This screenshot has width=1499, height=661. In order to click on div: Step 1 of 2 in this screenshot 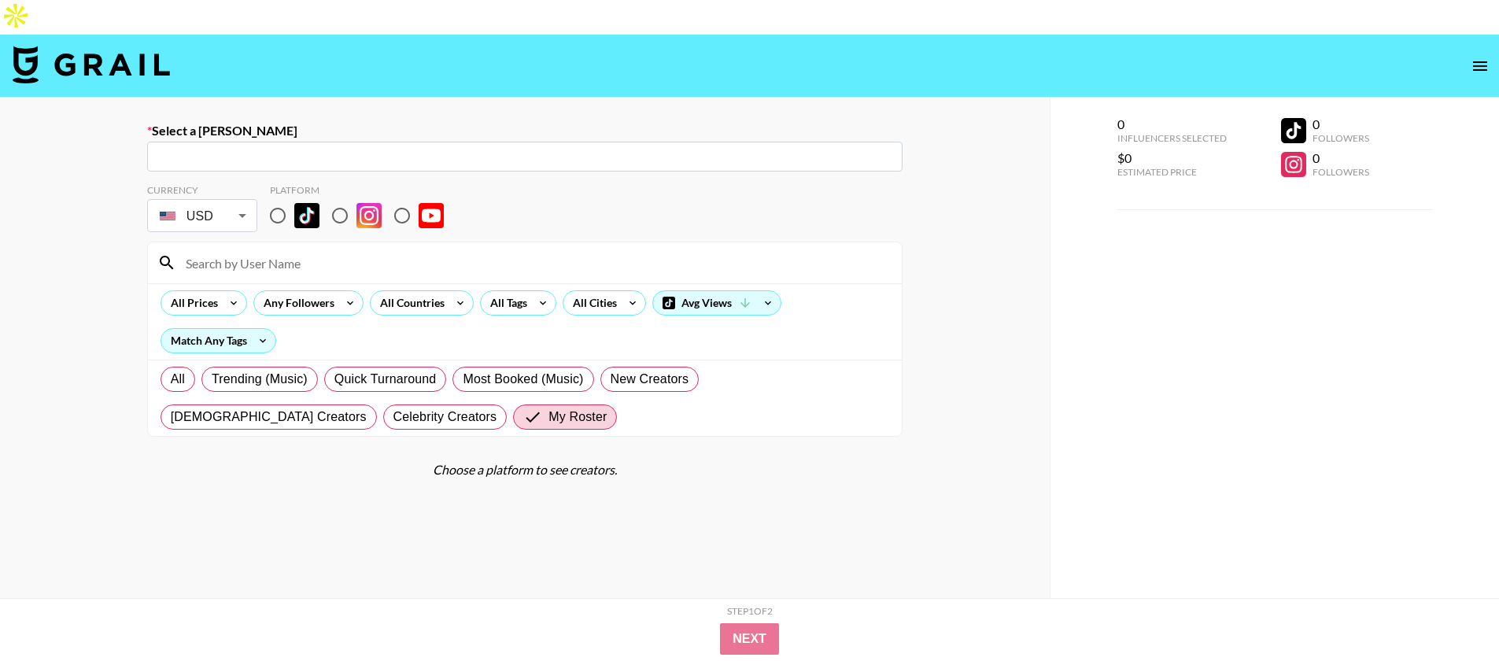, I will do `click(750, 611)`.